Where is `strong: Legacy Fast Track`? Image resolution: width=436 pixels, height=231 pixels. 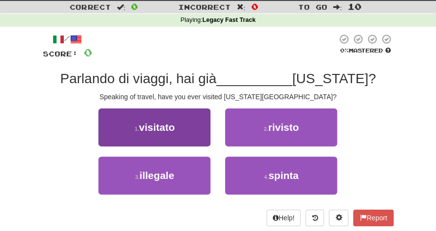
strong: Legacy Fast Track is located at coordinates (228, 20).